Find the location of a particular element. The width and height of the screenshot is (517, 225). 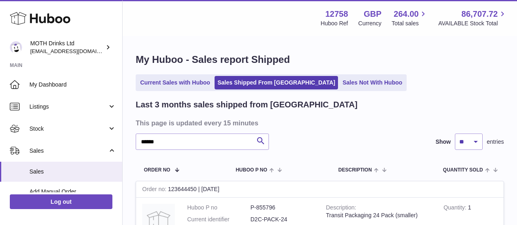

span: My Dashboard is located at coordinates (73, 85).